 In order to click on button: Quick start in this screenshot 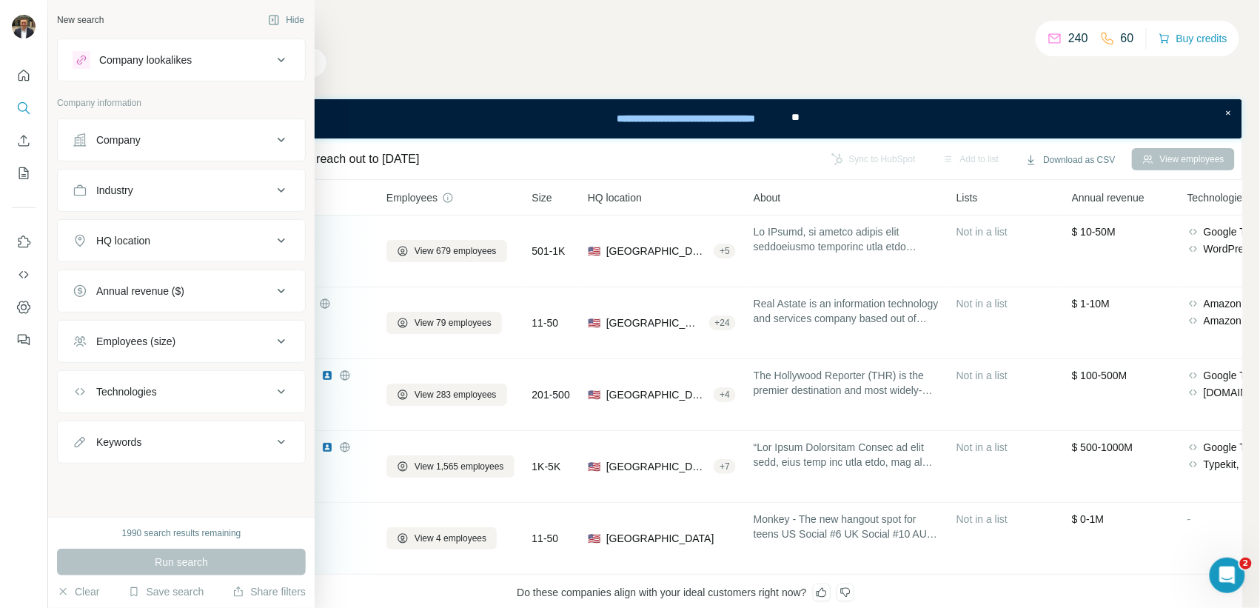, I will do `click(24, 75)`.